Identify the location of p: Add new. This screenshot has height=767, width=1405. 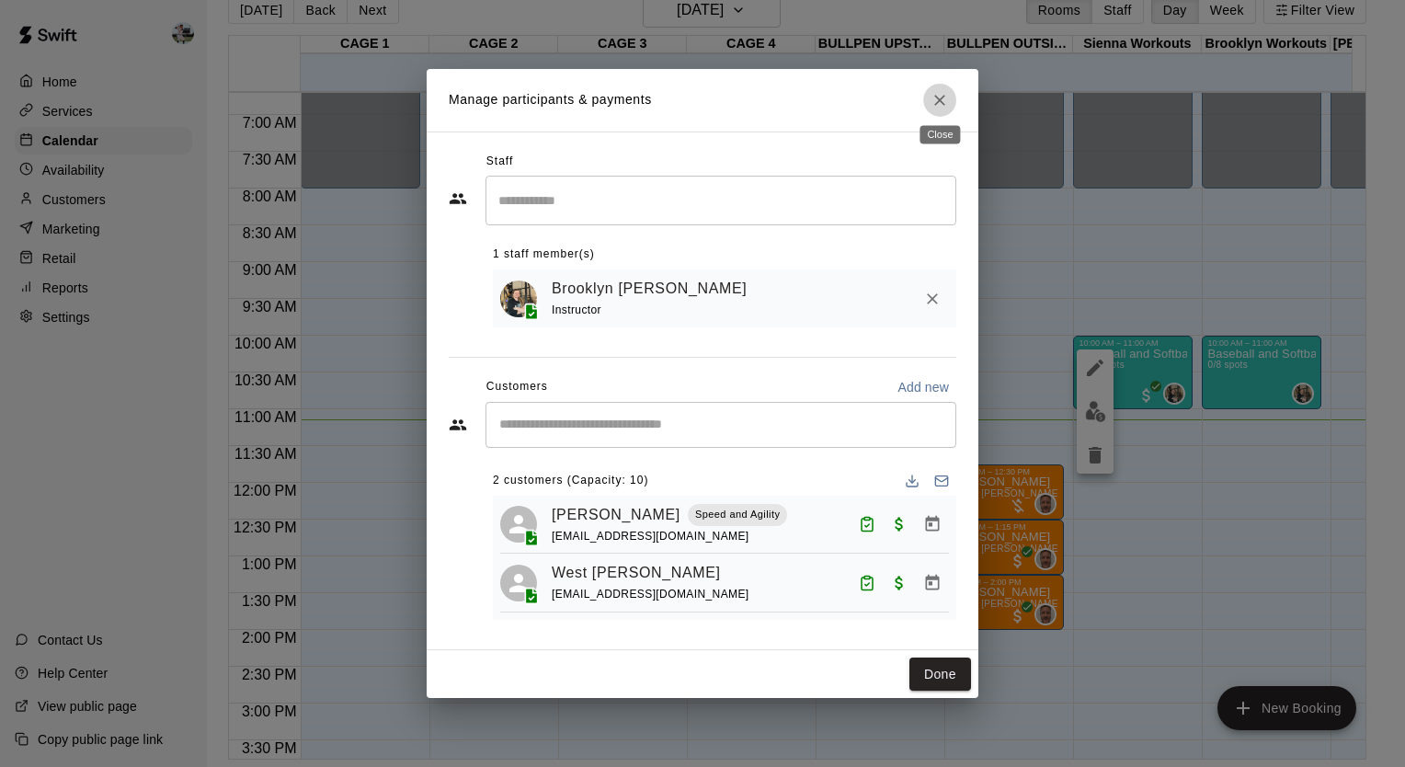
(923, 387).